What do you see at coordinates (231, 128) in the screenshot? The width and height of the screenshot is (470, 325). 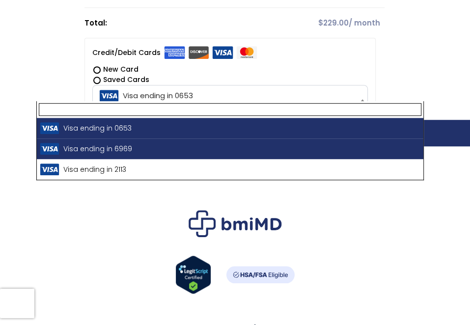 I see `li: Visa ending in 0653` at bounding box center [231, 128].